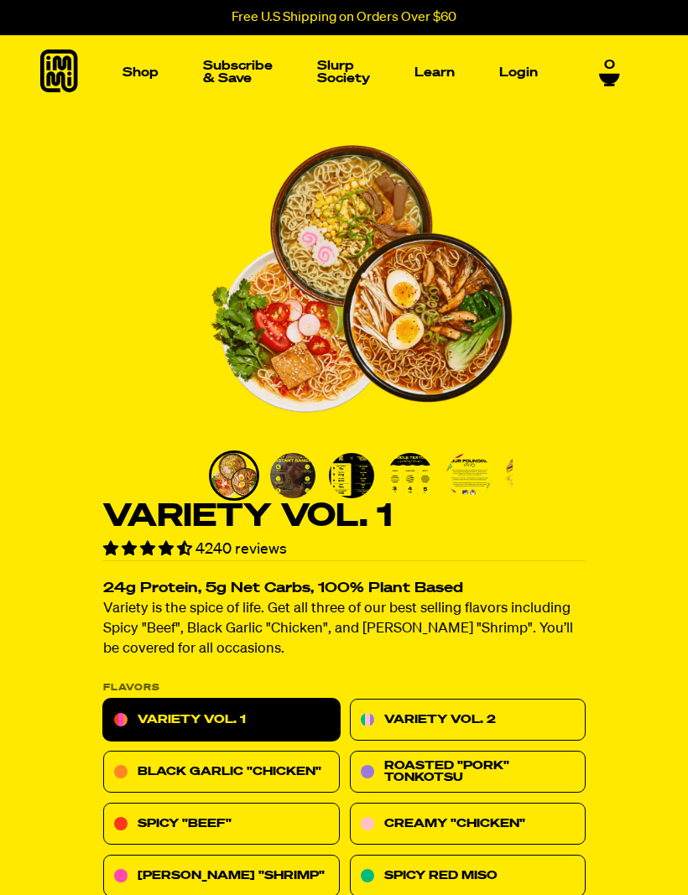  Describe the element at coordinates (344, 630) in the screenshot. I see `p: Variety is the spice of life. Get all three of our best selling flavors including Spicy "Beef", B...` at that location.